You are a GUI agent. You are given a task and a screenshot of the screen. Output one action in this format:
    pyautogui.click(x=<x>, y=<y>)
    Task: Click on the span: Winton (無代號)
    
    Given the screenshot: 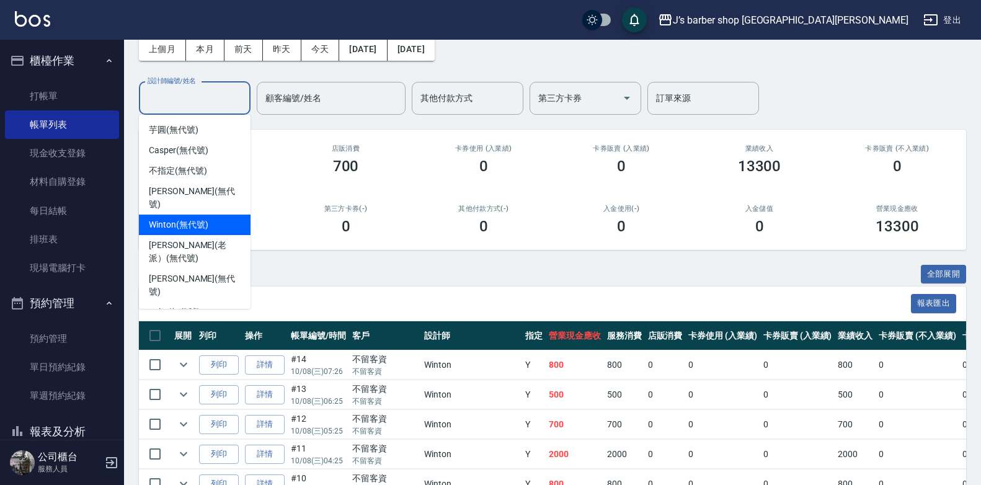 What is the action you would take?
    pyautogui.click(x=178, y=225)
    